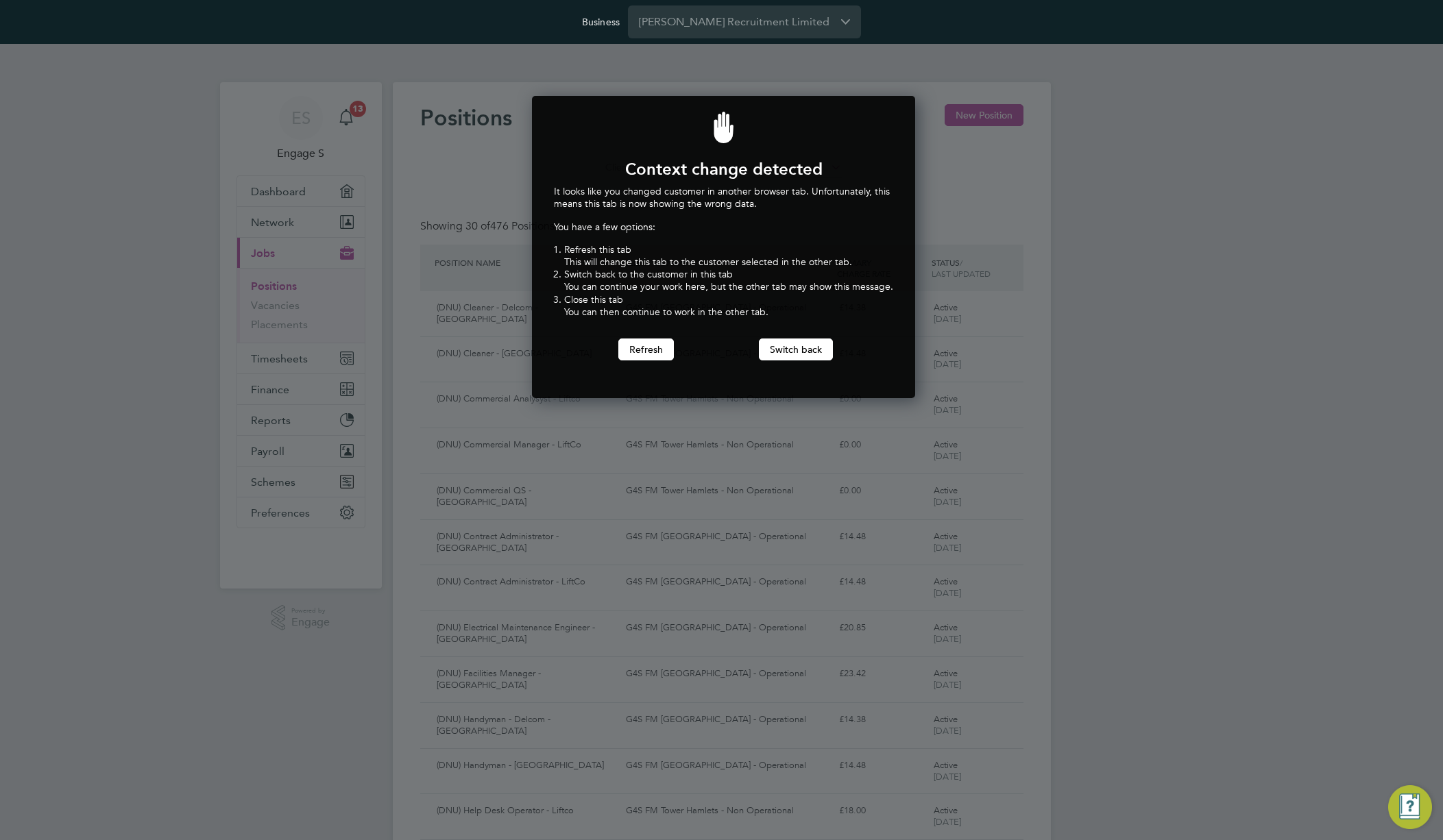 Image resolution: width=1443 pixels, height=840 pixels. I want to click on button: Switch back, so click(796, 350).